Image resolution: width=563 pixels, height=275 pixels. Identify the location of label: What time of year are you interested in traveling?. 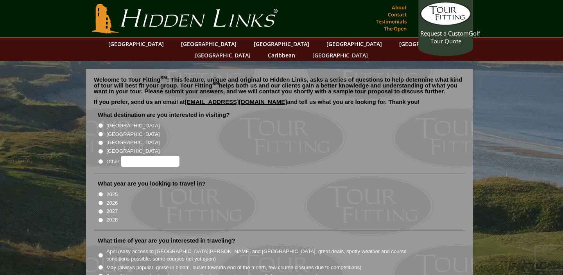
(167, 241).